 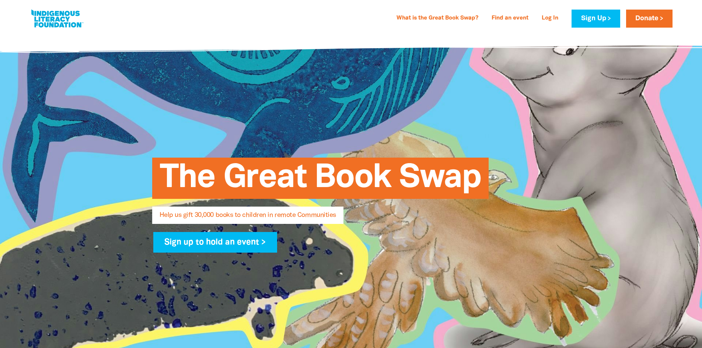 I want to click on span: The Great Book Swap, so click(x=320, y=181).